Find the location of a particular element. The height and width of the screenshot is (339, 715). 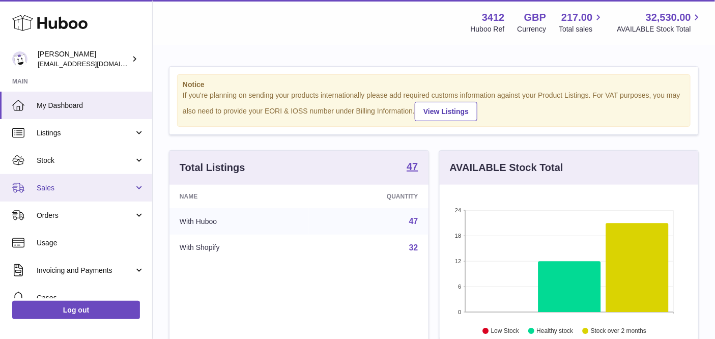

span: Usage is located at coordinates (91, 243).